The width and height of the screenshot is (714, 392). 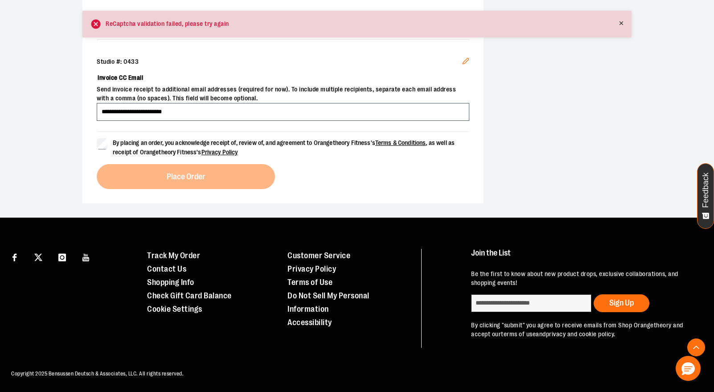 I want to click on a: Track My Order, so click(x=173, y=256).